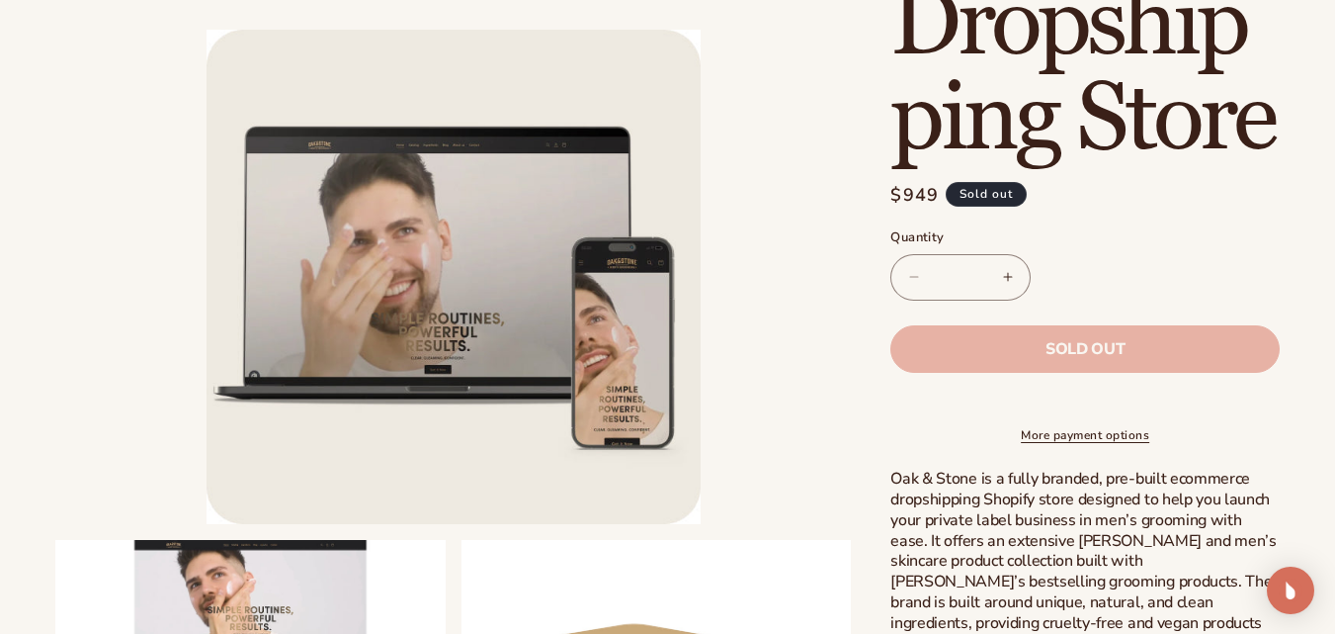  I want to click on div: Open Intercom Messenger, so click(1291, 590).